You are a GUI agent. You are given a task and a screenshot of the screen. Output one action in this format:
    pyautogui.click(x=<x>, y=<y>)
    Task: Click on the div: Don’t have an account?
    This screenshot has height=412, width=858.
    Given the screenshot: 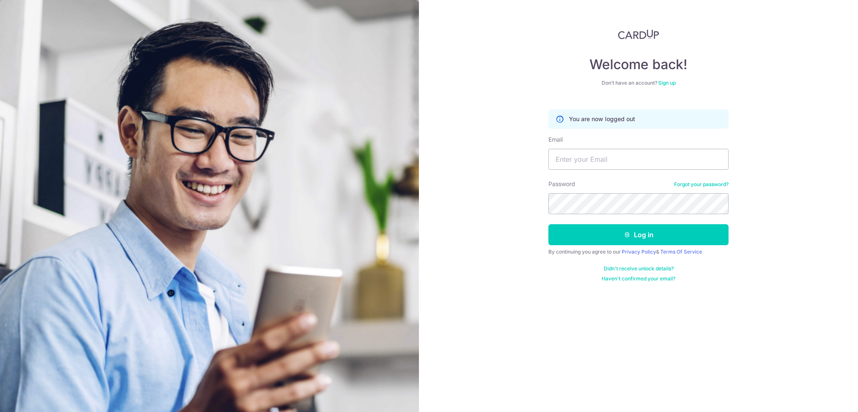 What is the action you would take?
    pyautogui.click(x=638, y=83)
    